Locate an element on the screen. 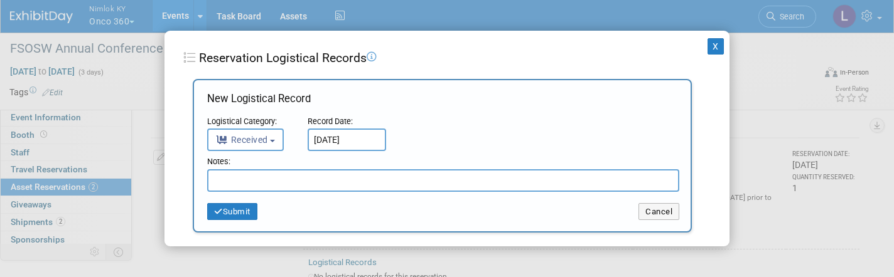 The height and width of the screenshot is (277, 894). div: Record Date: is located at coordinates (346, 122).